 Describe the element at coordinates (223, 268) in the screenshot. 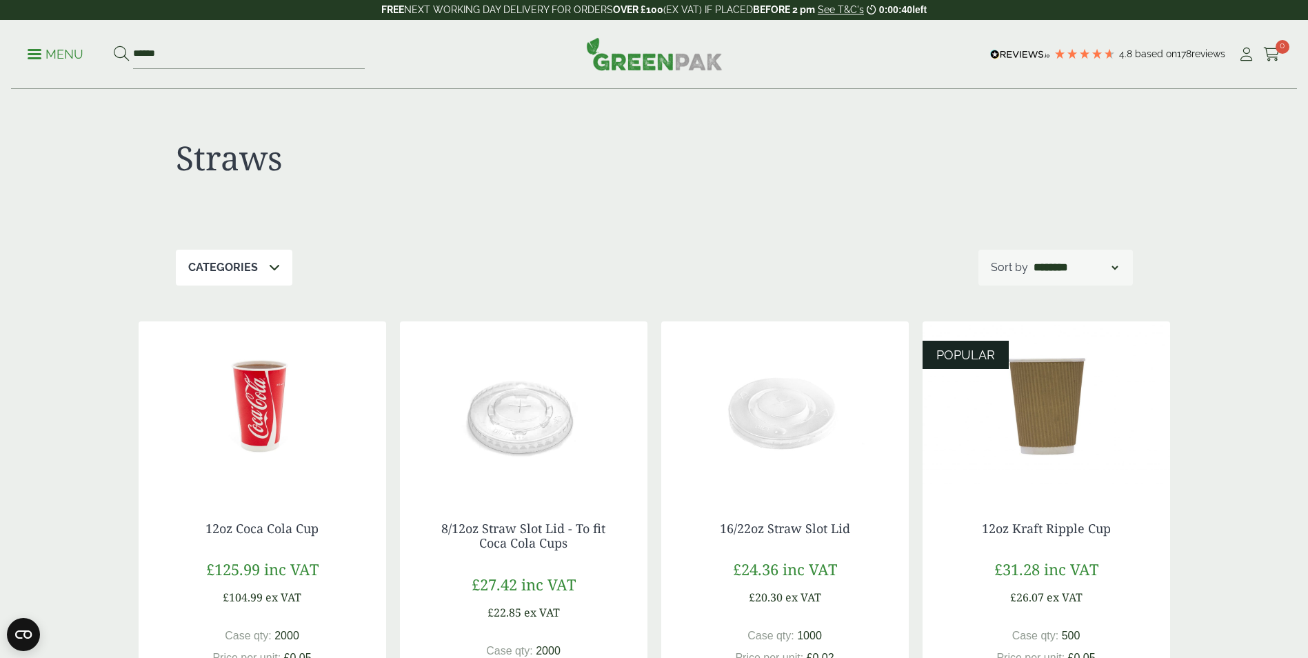

I see `p: Categories` at that location.